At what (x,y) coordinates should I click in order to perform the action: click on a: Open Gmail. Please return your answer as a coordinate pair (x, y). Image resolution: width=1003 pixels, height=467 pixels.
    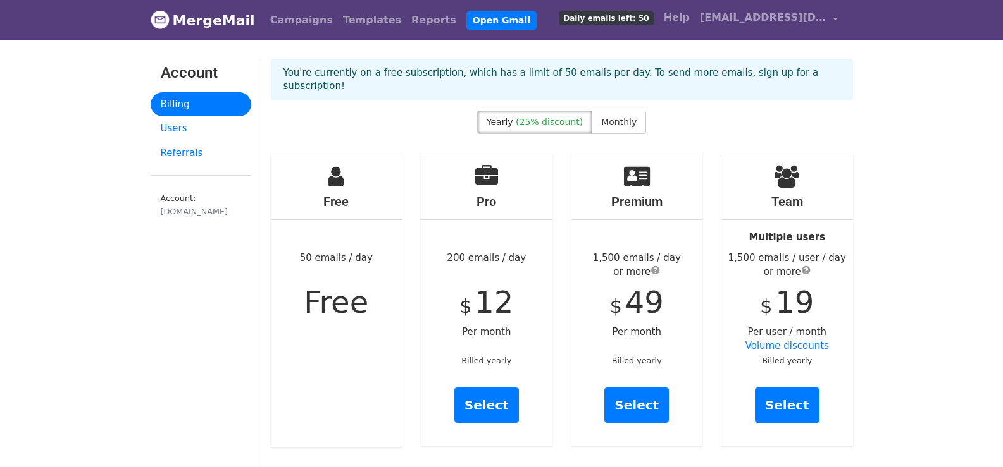
    Looking at the image, I should click on (501, 20).